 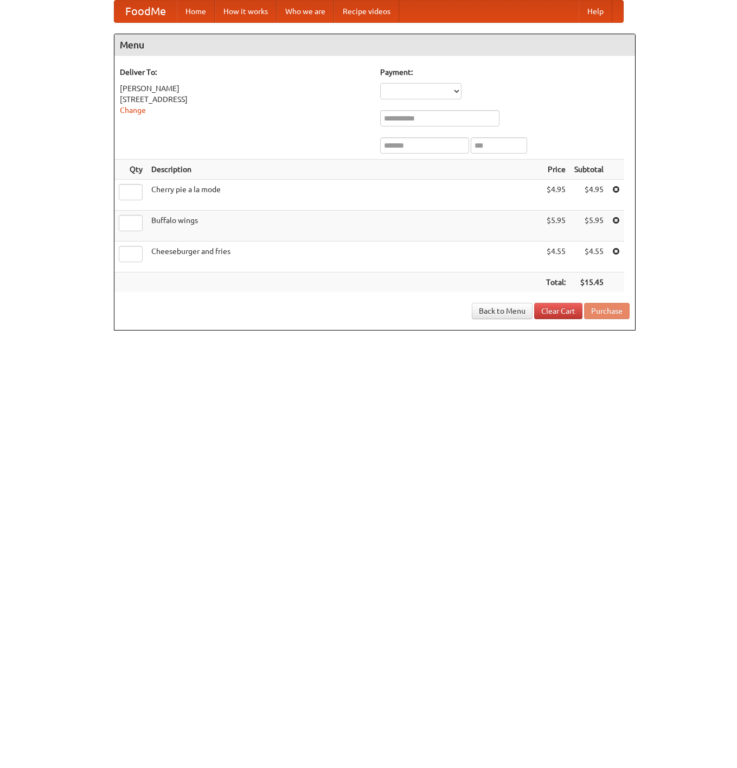 What do you see at coordinates (589, 169) in the screenshot?
I see `th: Subtotal` at bounding box center [589, 169].